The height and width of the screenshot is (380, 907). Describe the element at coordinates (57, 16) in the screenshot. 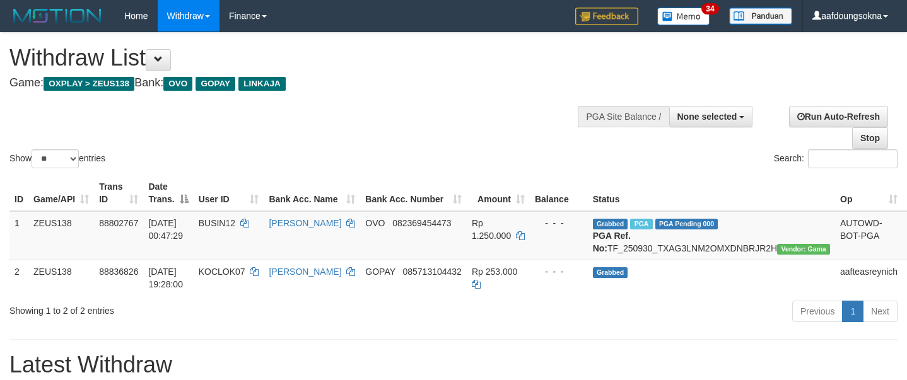

I see `img: MOTION_logo.png` at that location.